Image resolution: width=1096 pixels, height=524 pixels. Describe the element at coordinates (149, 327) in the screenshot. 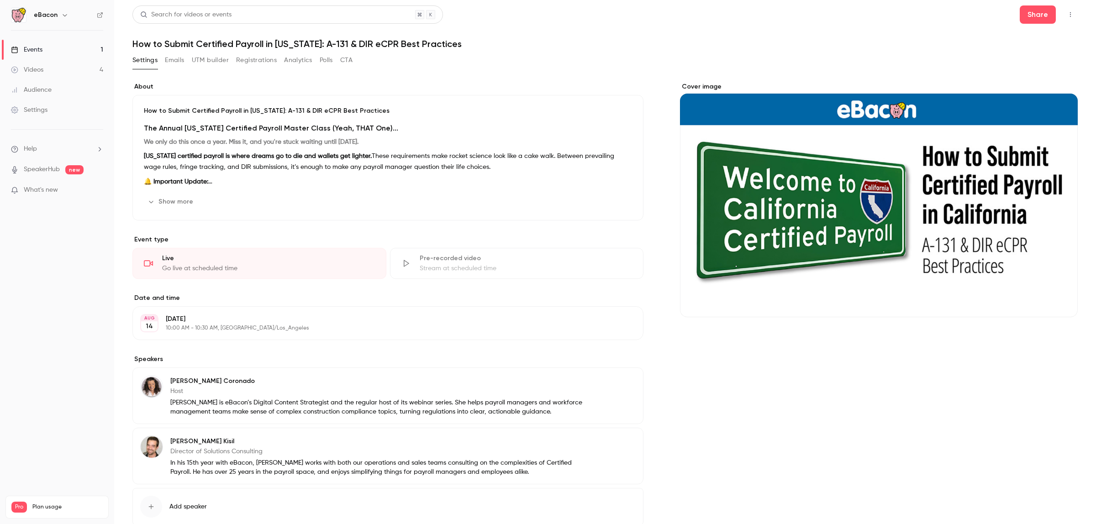

I see `p: 14` at that location.